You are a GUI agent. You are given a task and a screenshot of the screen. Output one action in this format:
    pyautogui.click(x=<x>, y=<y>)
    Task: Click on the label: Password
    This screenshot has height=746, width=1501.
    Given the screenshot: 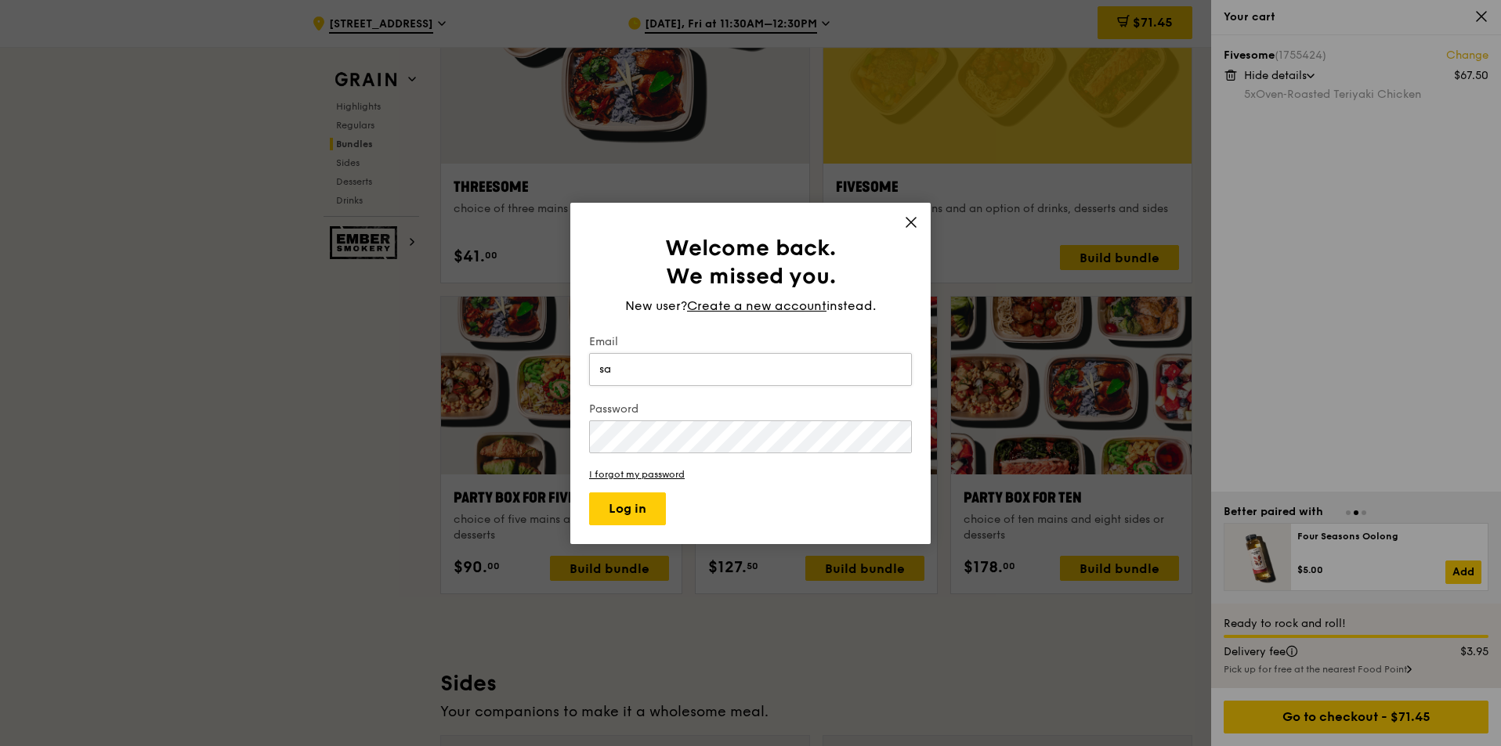 What is the action you would take?
    pyautogui.click(x=750, y=410)
    